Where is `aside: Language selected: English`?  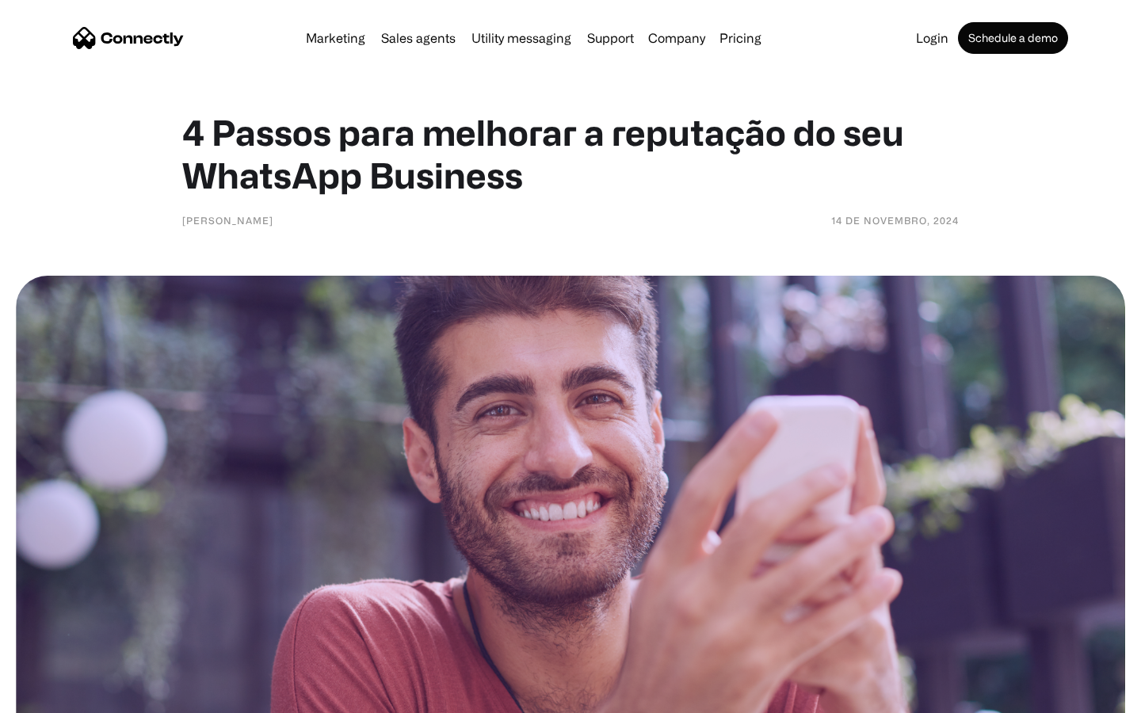 aside: Language selected: English is located at coordinates (55, 697).